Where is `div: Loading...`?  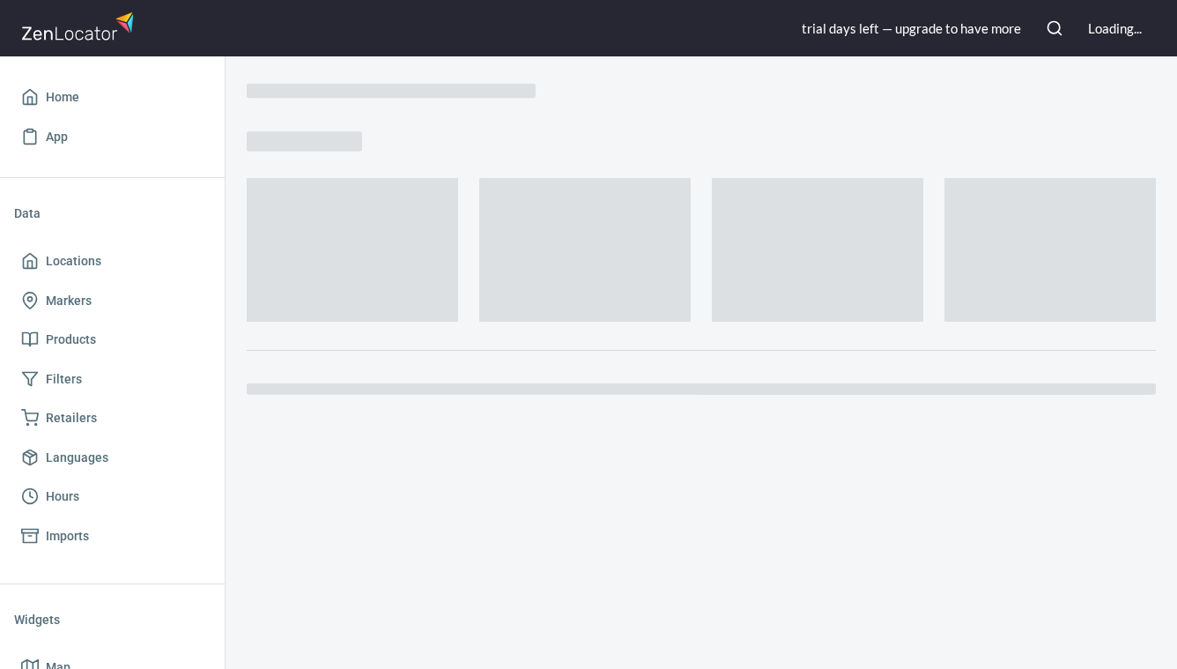
div: Loading... is located at coordinates (1115, 28).